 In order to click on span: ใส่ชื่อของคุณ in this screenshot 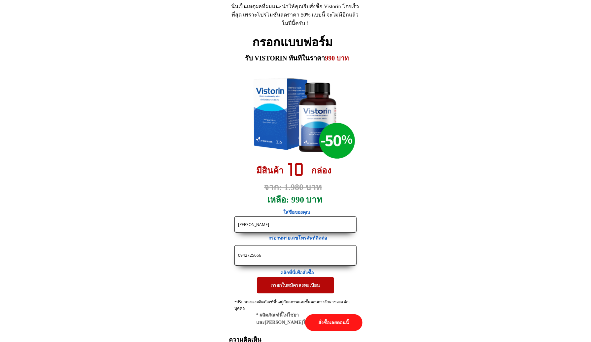, I will do `click(297, 212)`.